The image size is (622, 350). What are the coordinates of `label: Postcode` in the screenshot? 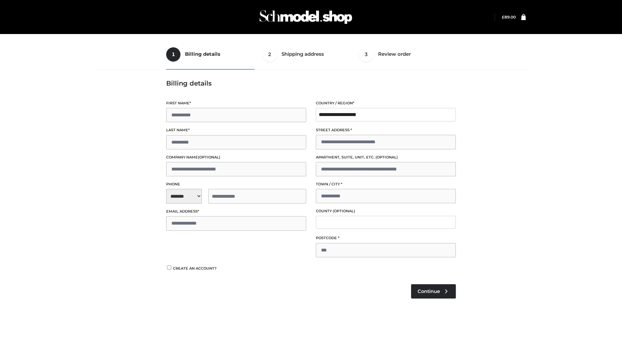 It's located at (386, 238).